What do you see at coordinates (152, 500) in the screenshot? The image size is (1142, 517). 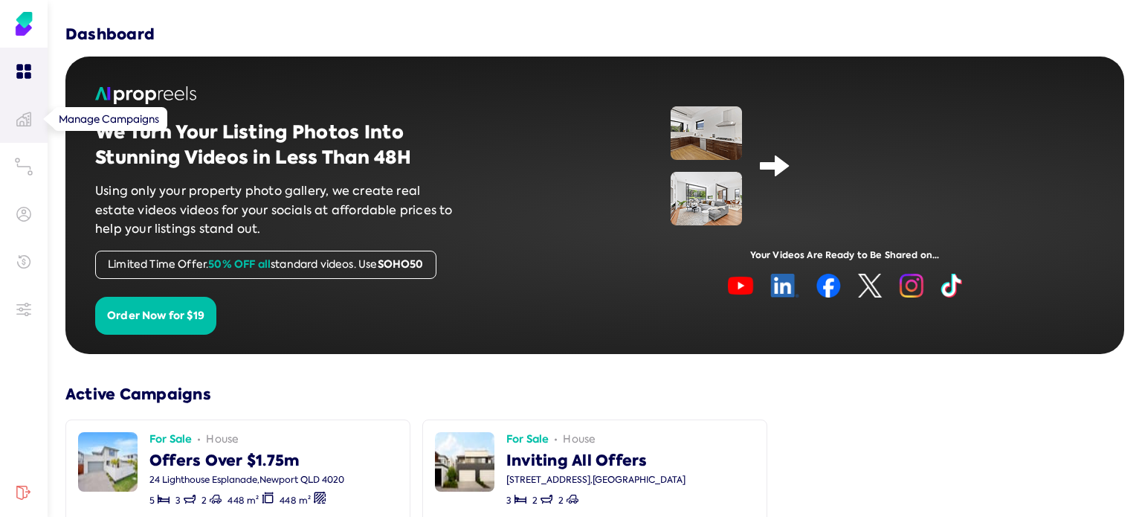 I see `span: 5` at bounding box center [152, 500].